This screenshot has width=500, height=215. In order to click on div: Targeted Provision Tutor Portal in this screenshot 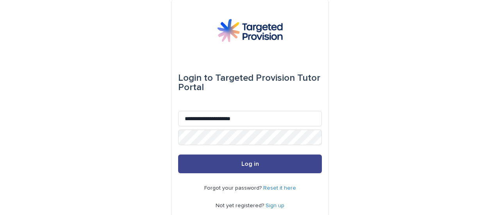, I will do `click(250, 83)`.